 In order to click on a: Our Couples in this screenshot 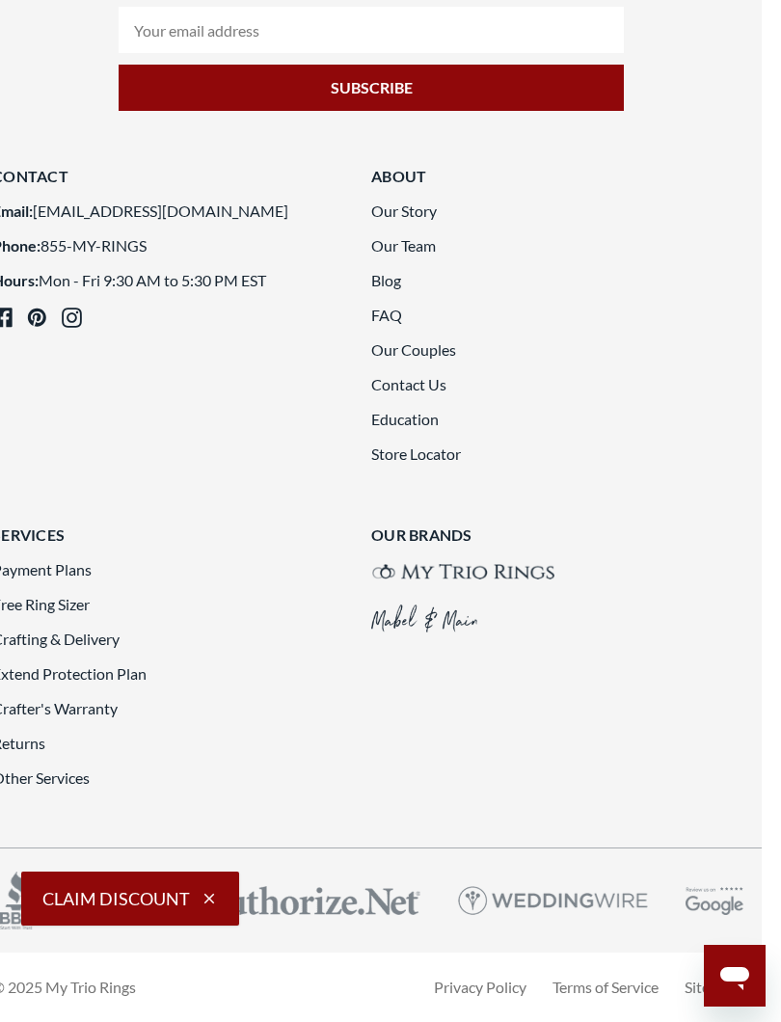, I will do `click(414, 349)`.